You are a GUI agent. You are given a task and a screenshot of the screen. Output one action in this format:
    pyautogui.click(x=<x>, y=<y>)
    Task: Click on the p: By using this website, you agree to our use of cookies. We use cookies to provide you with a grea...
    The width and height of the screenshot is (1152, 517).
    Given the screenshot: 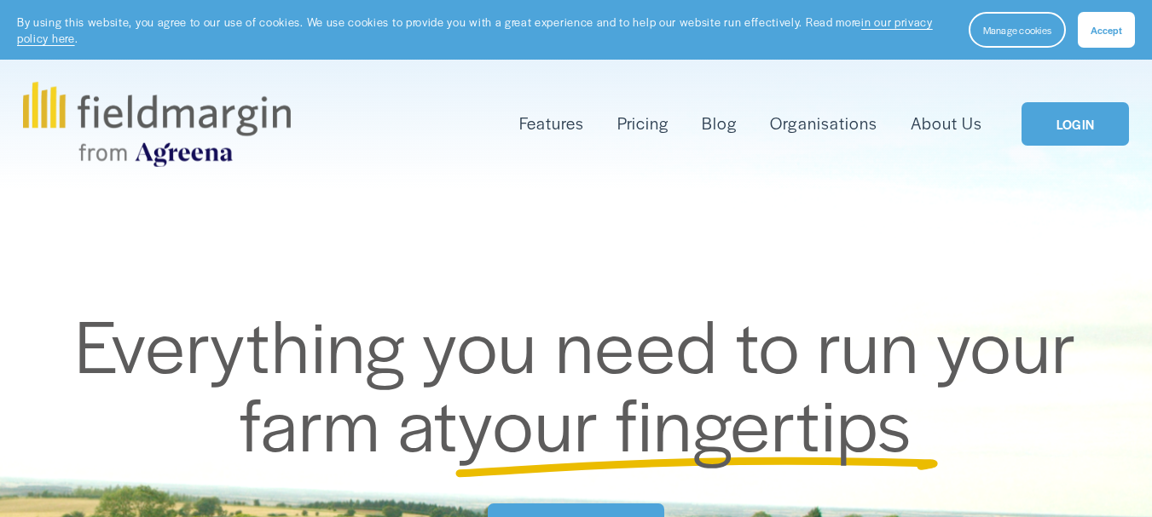 What is the action you would take?
    pyautogui.click(x=484, y=30)
    